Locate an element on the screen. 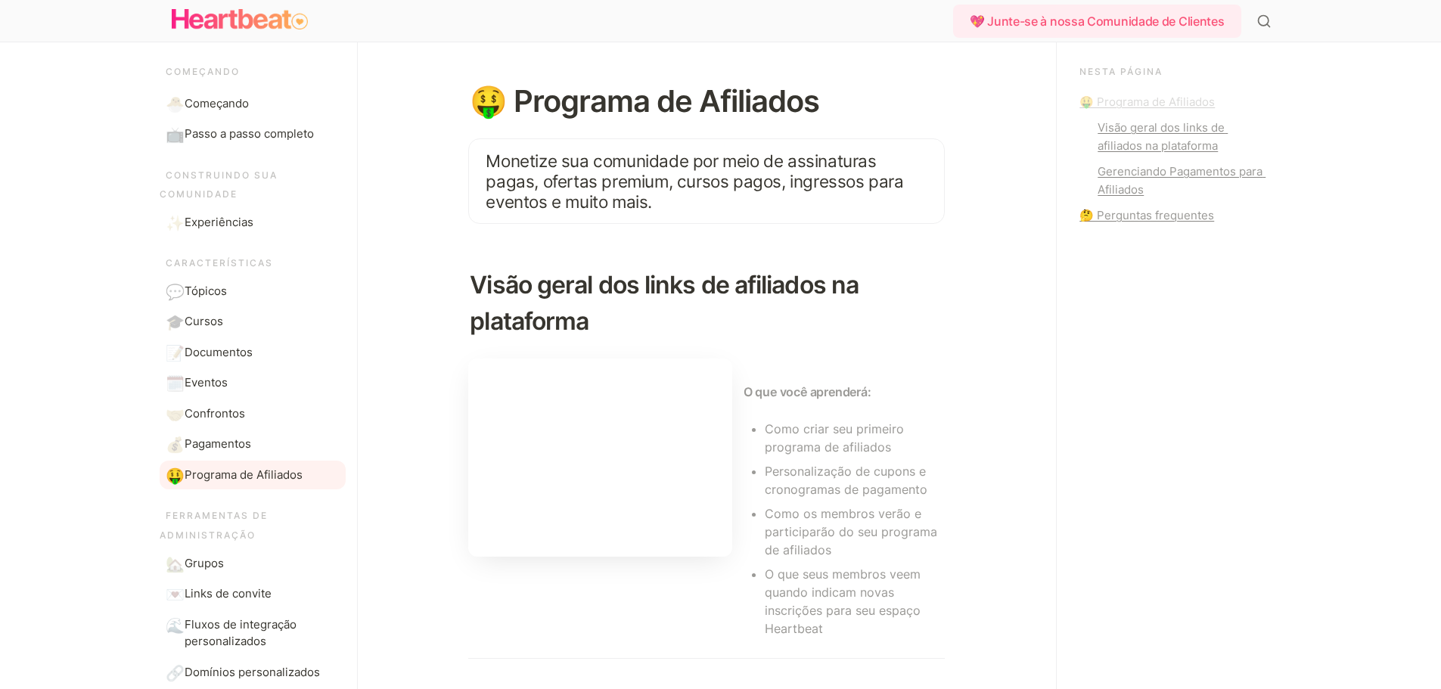 Image resolution: width=1441 pixels, height=689 pixels. font: Cursos is located at coordinates (204, 321).